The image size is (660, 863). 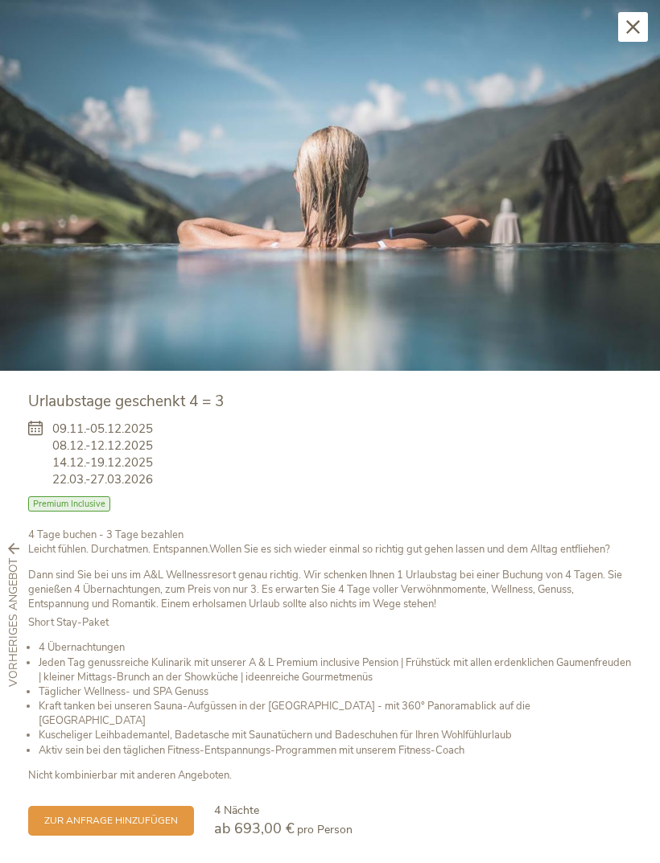 I want to click on li: 4 Übernachtungen, so click(x=335, y=648).